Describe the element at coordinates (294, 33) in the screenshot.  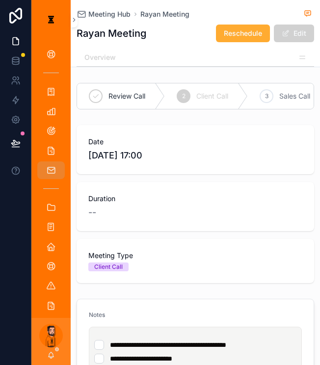
I see `button: Edit` at that location.